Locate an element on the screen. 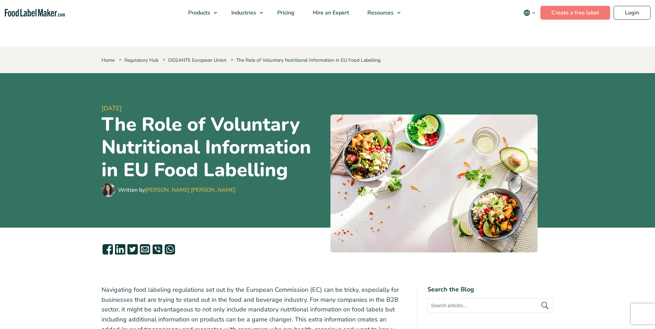  a: Home is located at coordinates (108, 60).